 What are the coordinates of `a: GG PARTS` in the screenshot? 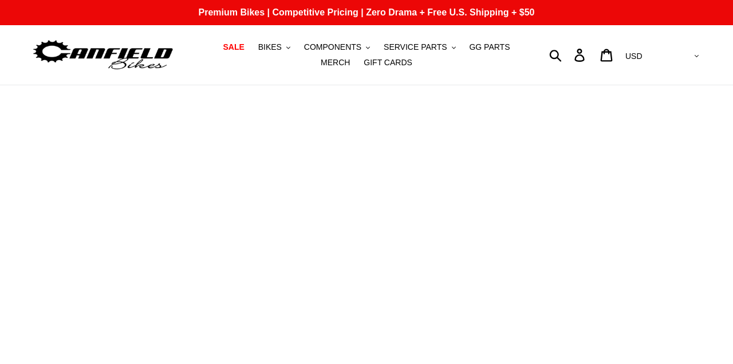 It's located at (489, 47).